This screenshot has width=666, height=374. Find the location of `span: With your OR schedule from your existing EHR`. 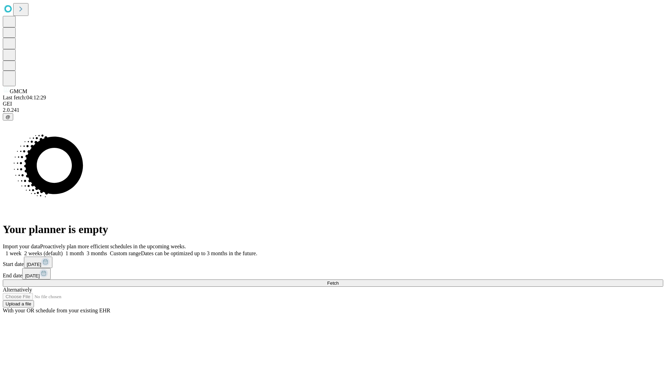

span: With your OR schedule from your existing EHR is located at coordinates (57, 311).